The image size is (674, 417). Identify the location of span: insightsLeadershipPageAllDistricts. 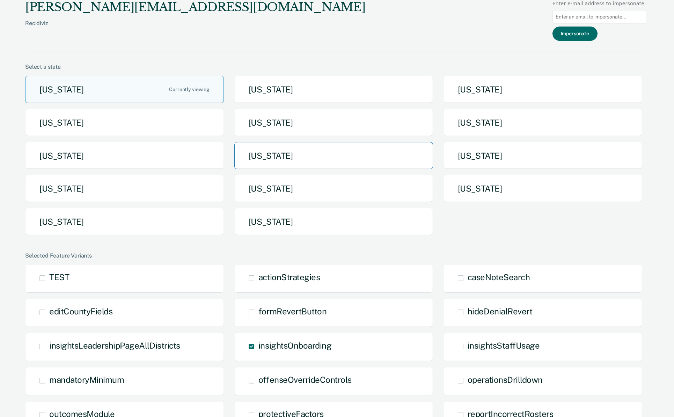
(115, 346).